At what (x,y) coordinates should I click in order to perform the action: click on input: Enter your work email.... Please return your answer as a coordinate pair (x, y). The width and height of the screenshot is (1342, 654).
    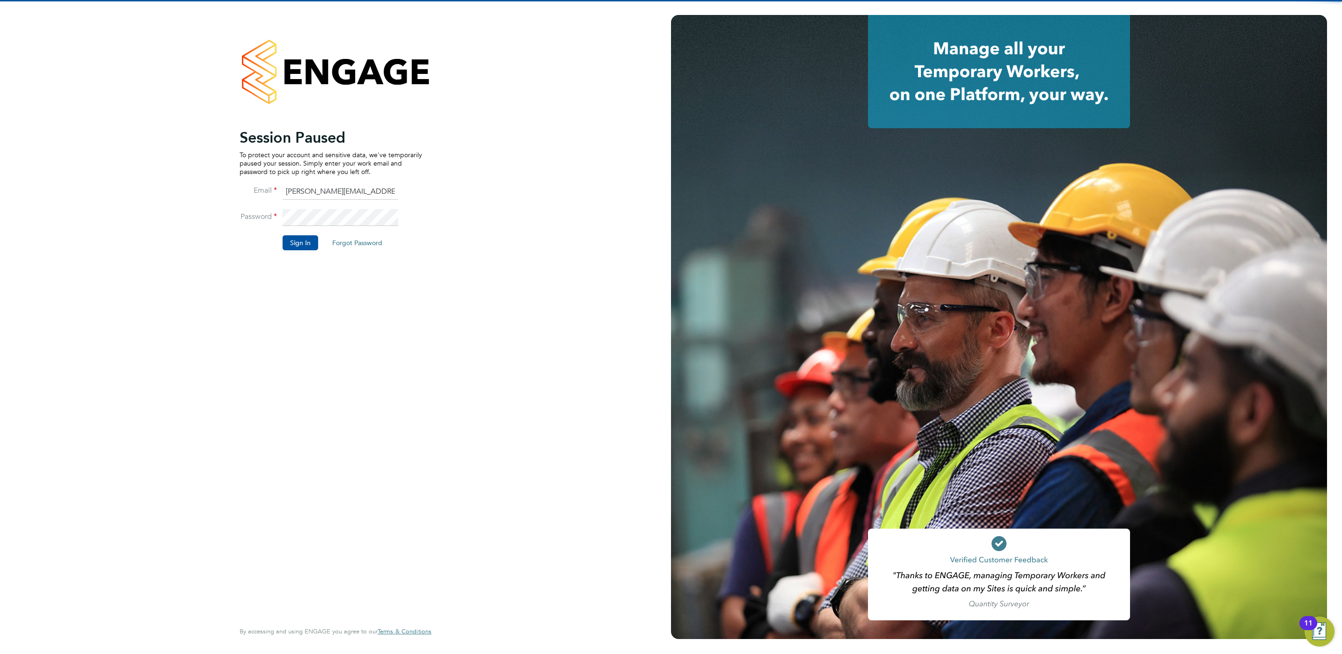
    Looking at the image, I should click on (340, 192).